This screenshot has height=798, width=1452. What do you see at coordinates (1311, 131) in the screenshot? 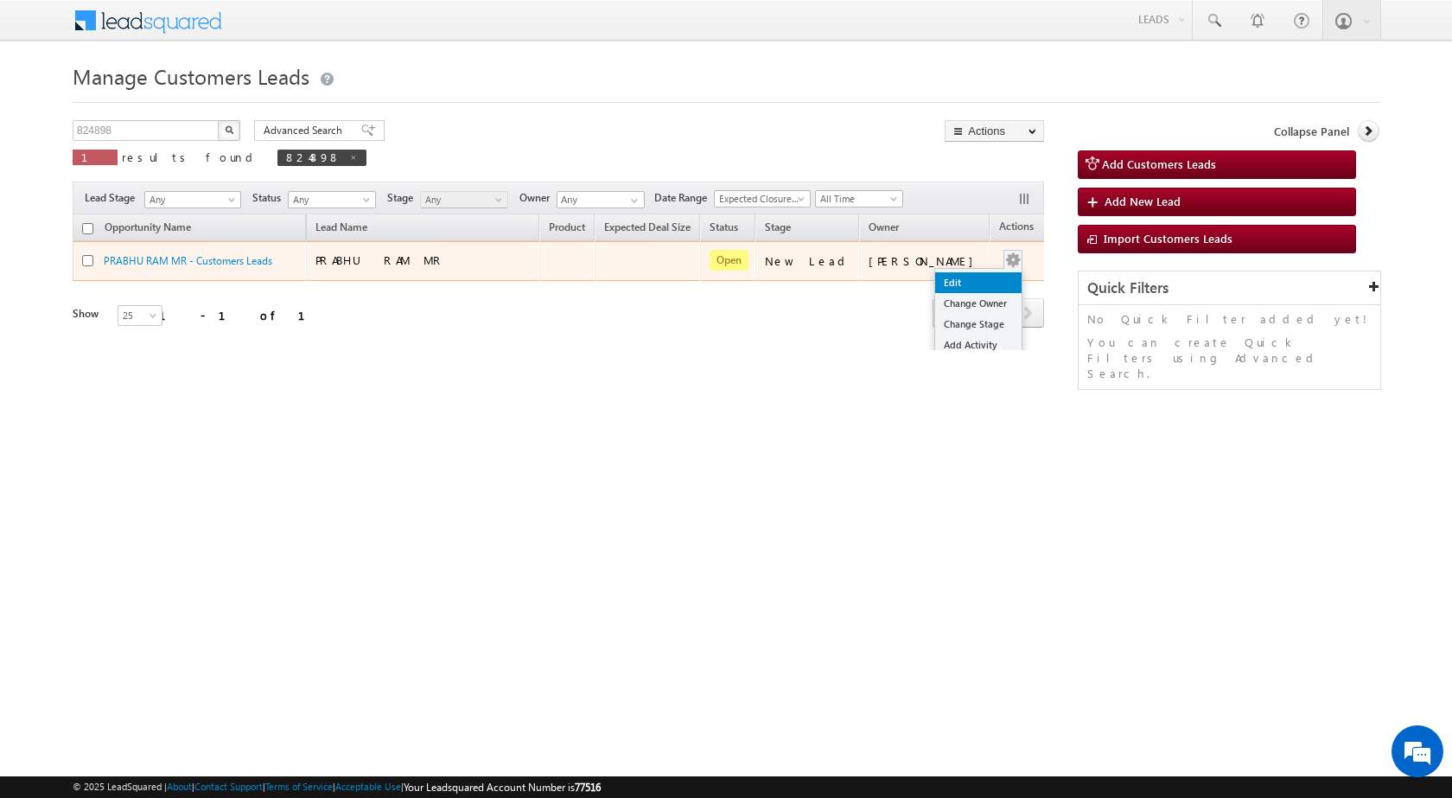
I see `span: Collapse Panel` at bounding box center [1311, 131].